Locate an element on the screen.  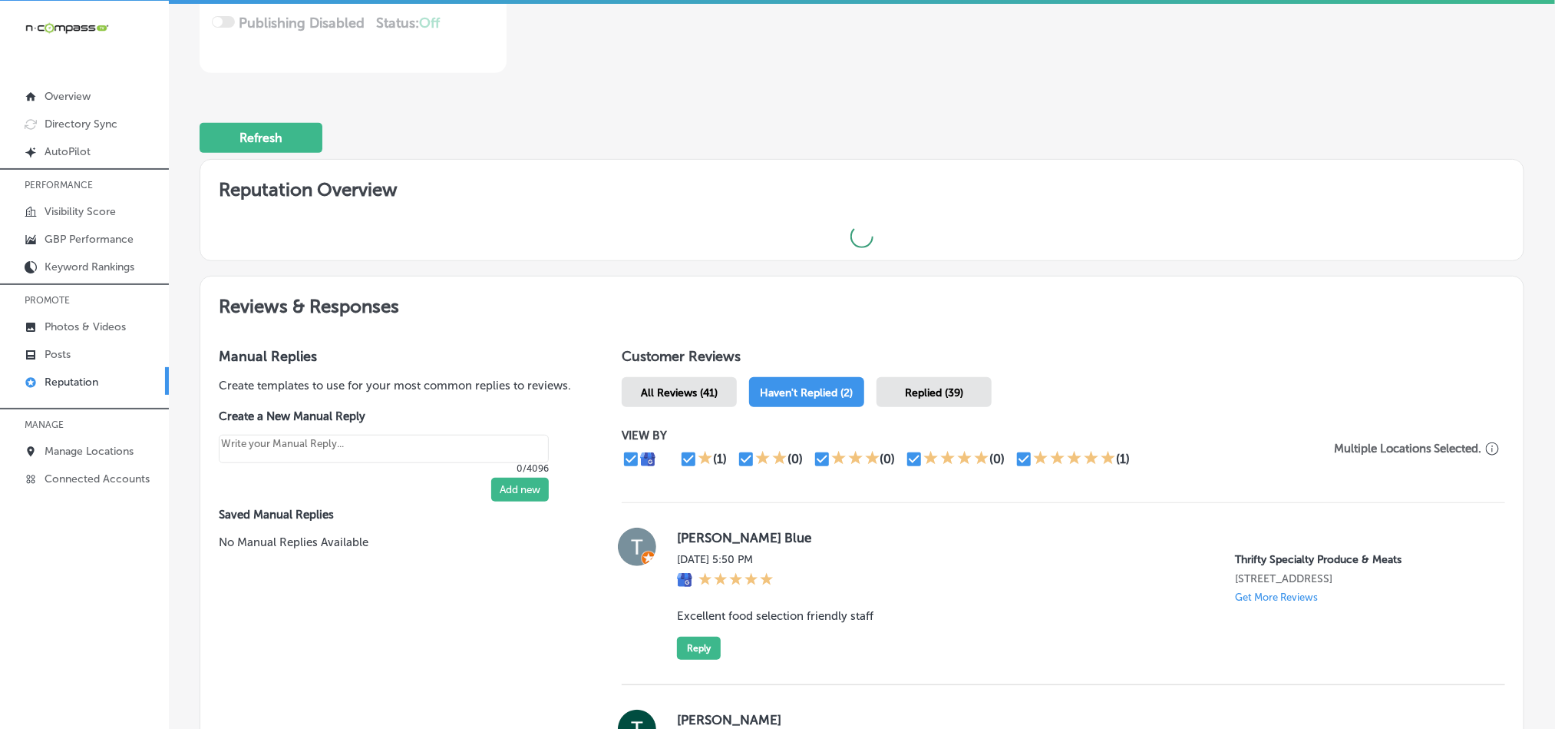
div: 3 Stars is located at coordinates (856, 459).